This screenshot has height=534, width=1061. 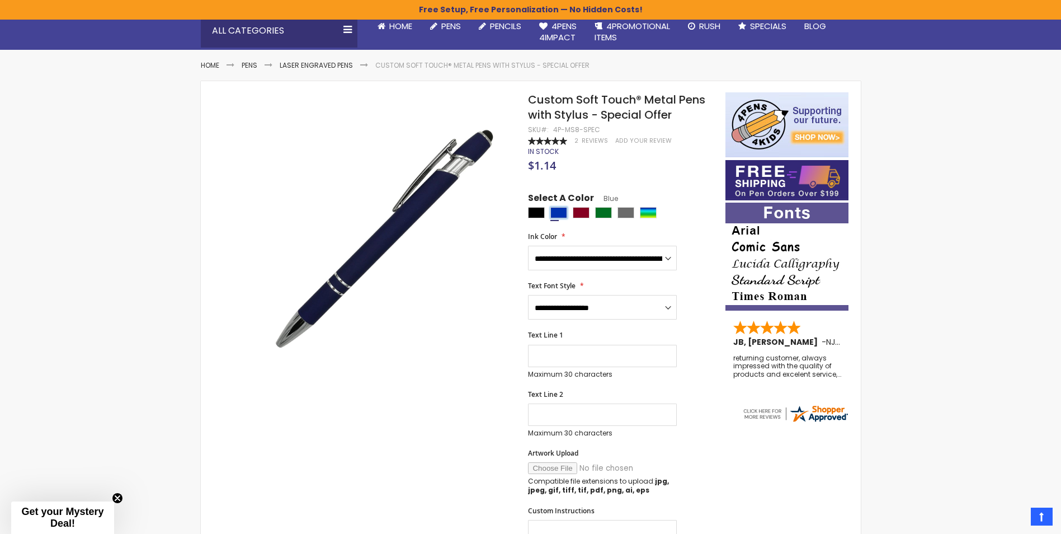 What do you see at coordinates (62, 517) in the screenshot?
I see `span: Get your Mystery Deal!` at bounding box center [62, 517].